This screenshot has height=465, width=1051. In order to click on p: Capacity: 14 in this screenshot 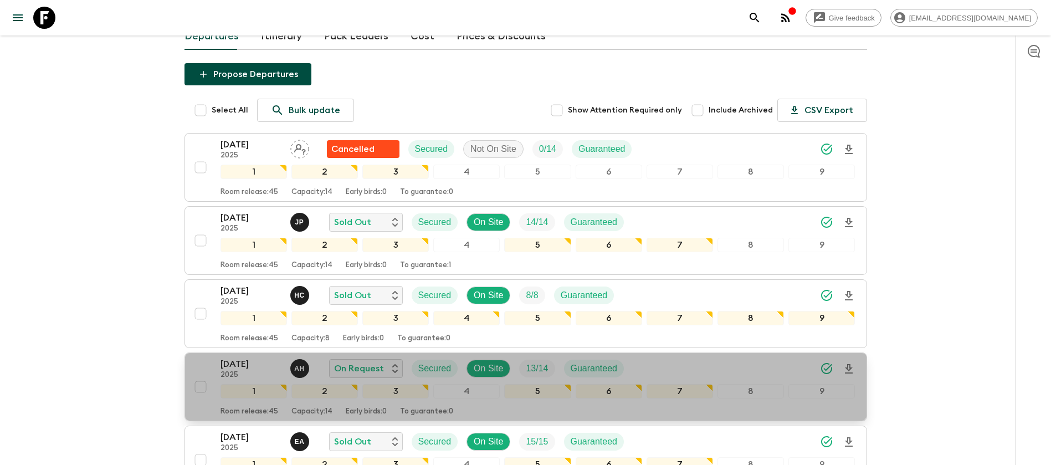, I will do `click(312, 412)`.